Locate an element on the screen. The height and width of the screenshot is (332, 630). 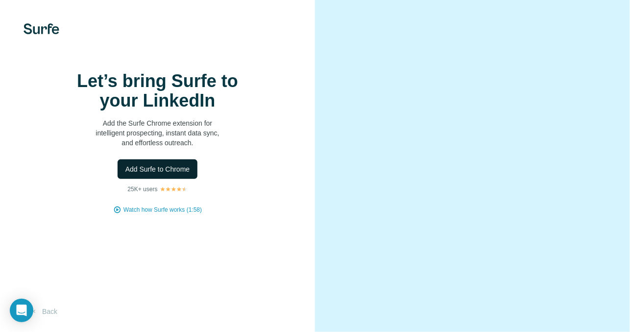
span: Watch how Surfe works (1:58) is located at coordinates (163, 210).